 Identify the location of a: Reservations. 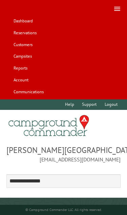
(25, 33).